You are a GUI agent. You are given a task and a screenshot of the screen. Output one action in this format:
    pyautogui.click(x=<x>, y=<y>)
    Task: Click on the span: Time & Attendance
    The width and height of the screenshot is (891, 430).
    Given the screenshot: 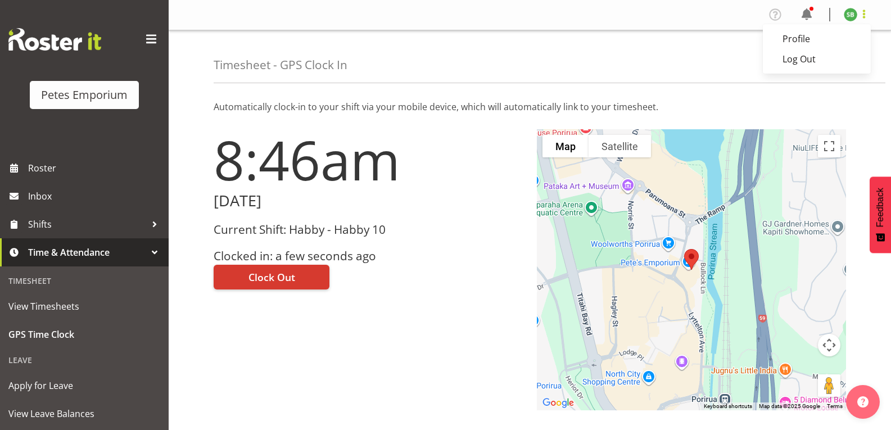 What is the action you would take?
    pyautogui.click(x=87, y=252)
    